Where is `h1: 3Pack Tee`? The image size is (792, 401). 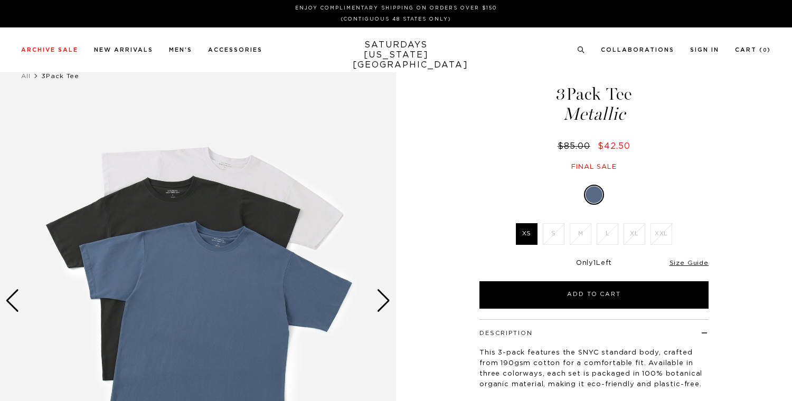 h1: 3Pack Tee is located at coordinates (594, 104).